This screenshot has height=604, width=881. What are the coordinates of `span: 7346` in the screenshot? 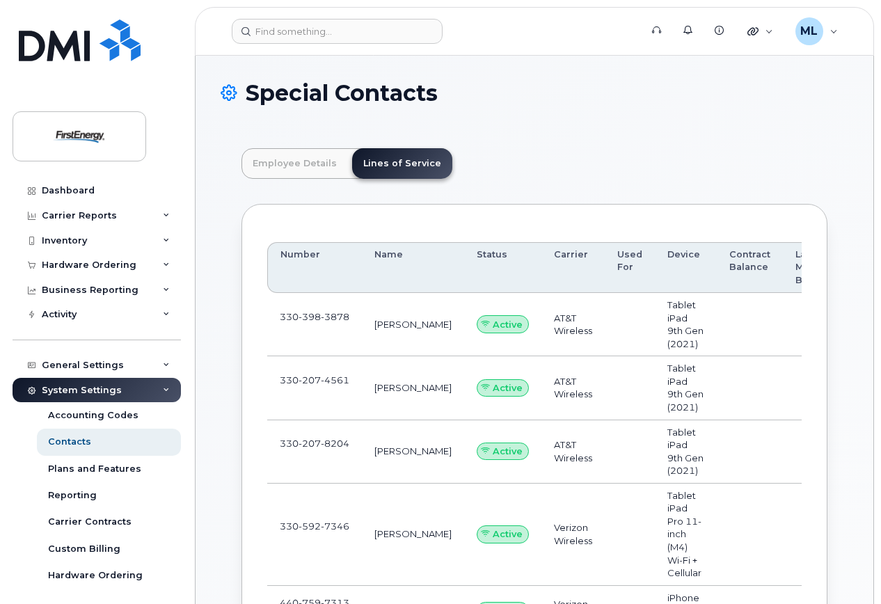 It's located at (335, 526).